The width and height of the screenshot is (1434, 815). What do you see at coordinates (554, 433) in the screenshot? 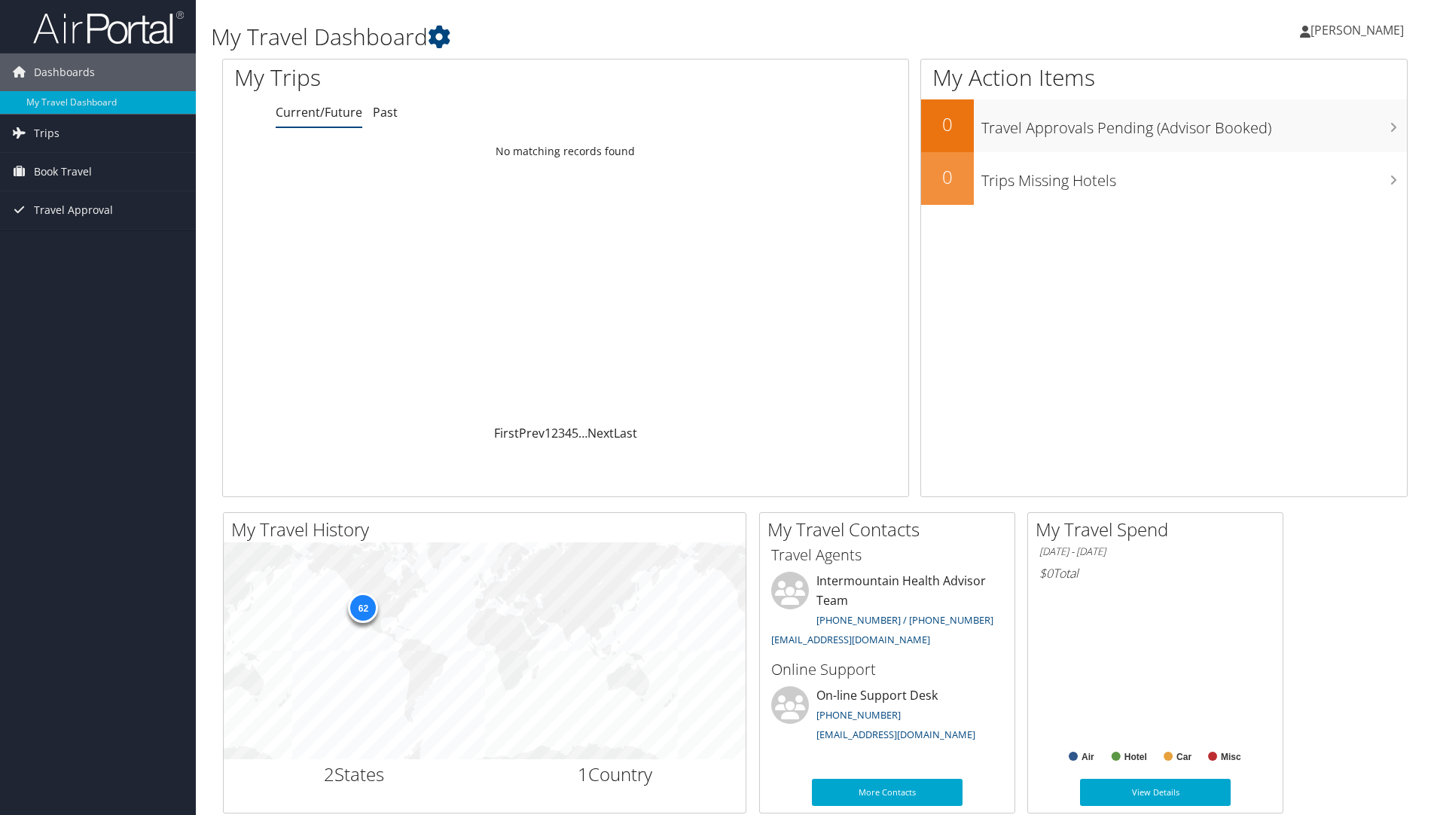
I see `a: 2` at bounding box center [554, 433].